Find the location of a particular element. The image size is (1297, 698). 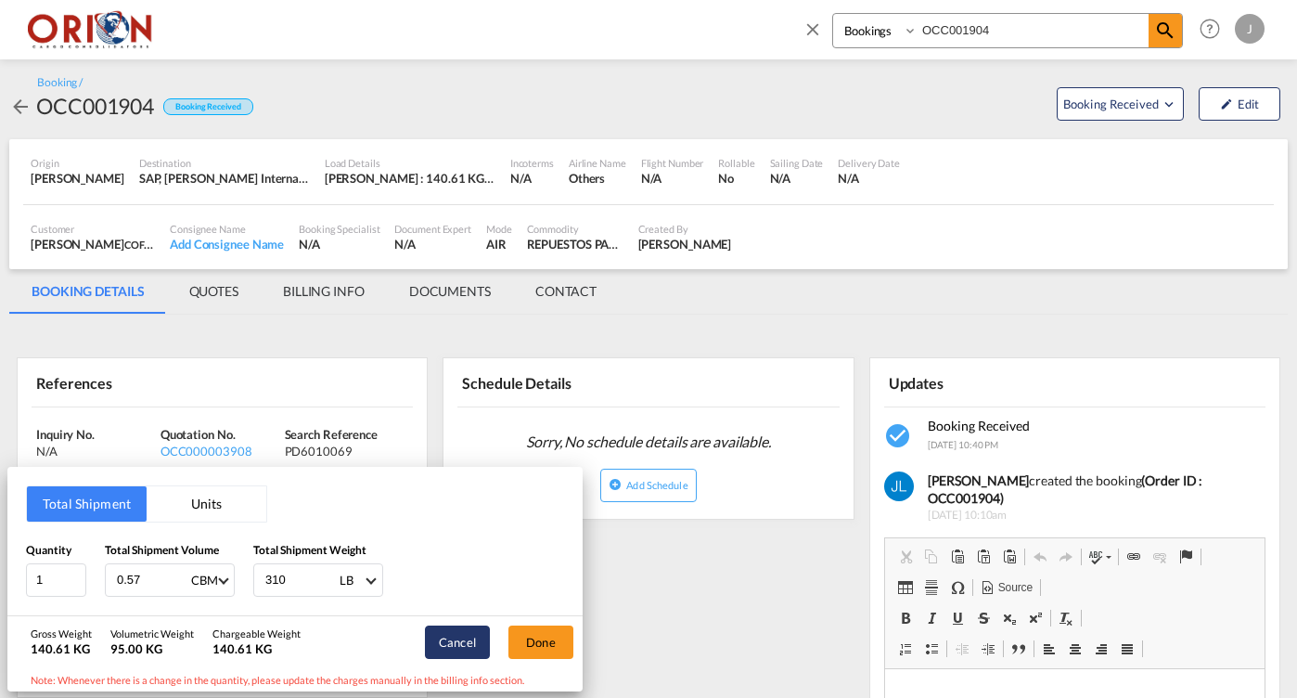

div: LB is located at coordinates (346, 580).